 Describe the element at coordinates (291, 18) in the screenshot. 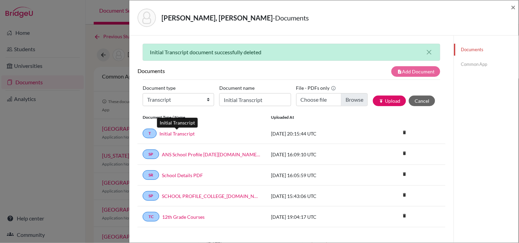

I see `span: - Documents` at that location.